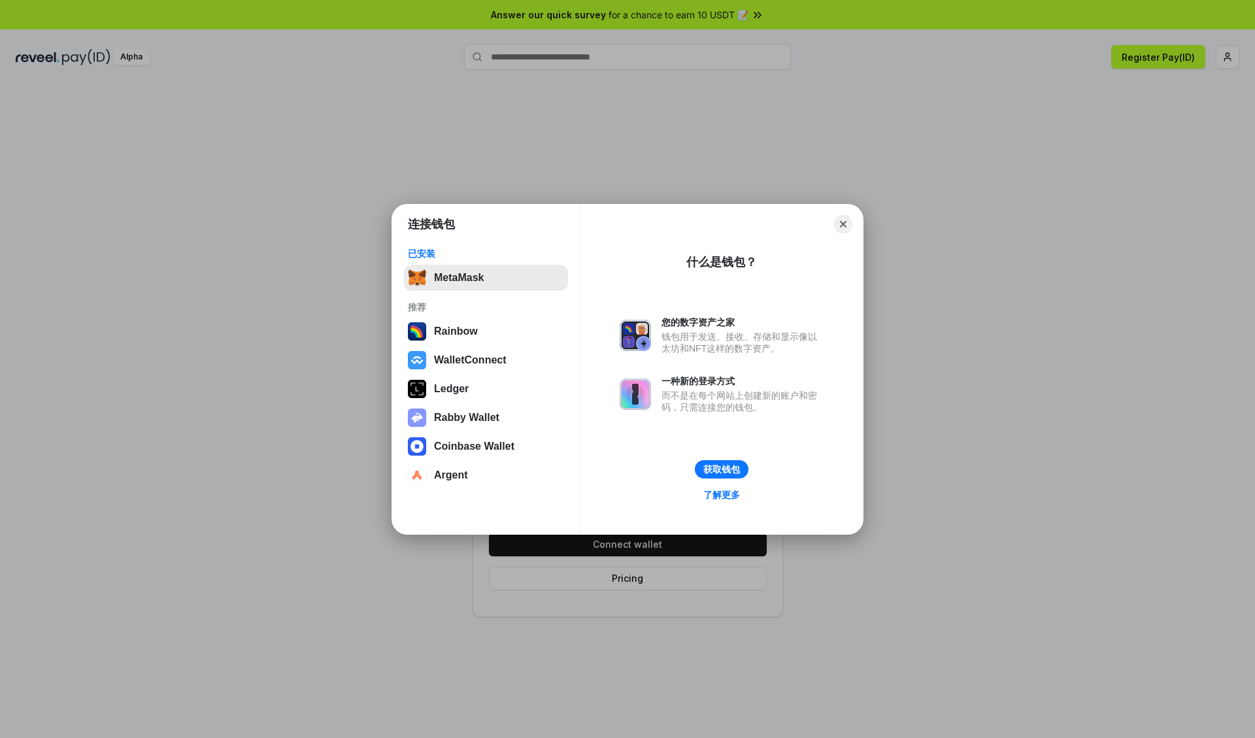 This screenshot has height=738, width=1255. What do you see at coordinates (486, 418) in the screenshot?
I see `button: Rabby Wallet` at bounding box center [486, 418].